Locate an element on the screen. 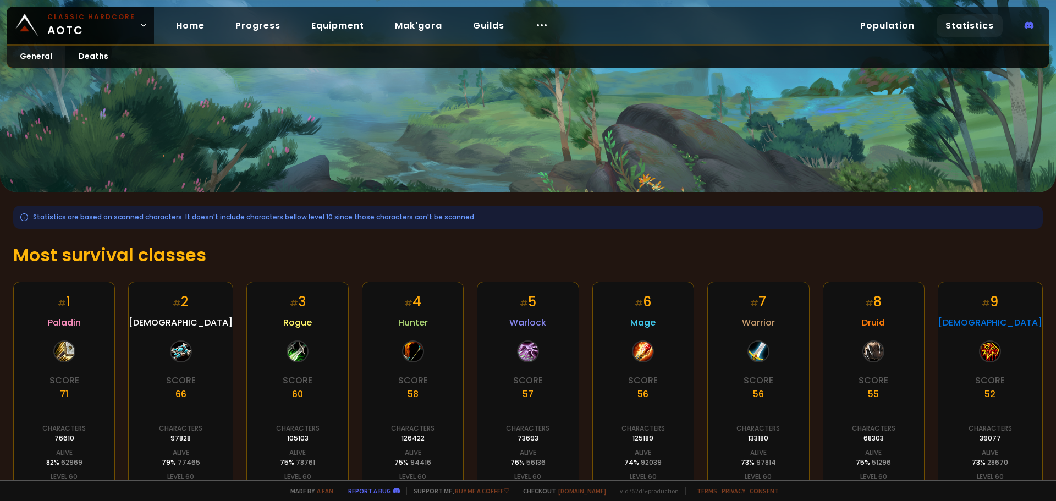 The image size is (1056, 501). div: 58 is located at coordinates (413, 394).